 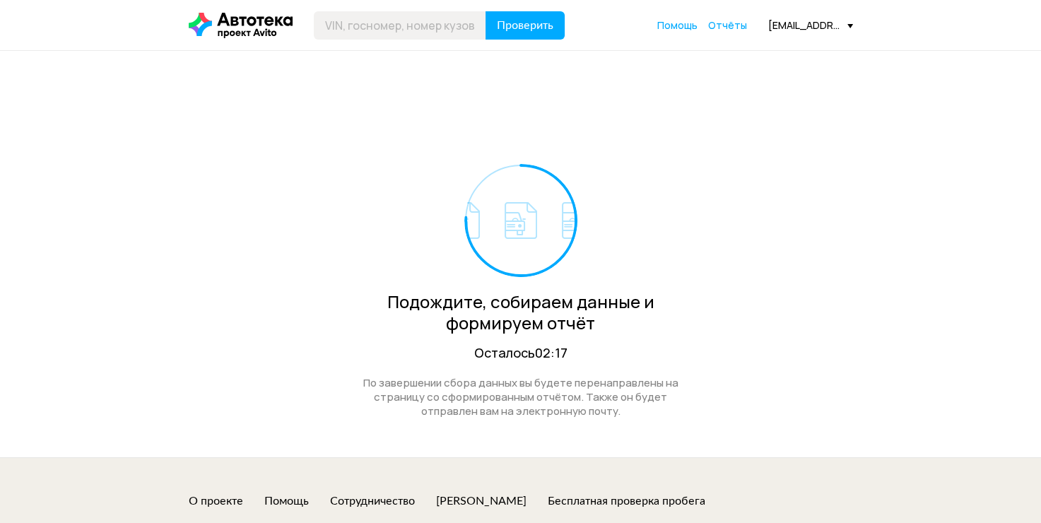 What do you see at coordinates (525, 25) in the screenshot?
I see `button: Проверить` at bounding box center [525, 25].